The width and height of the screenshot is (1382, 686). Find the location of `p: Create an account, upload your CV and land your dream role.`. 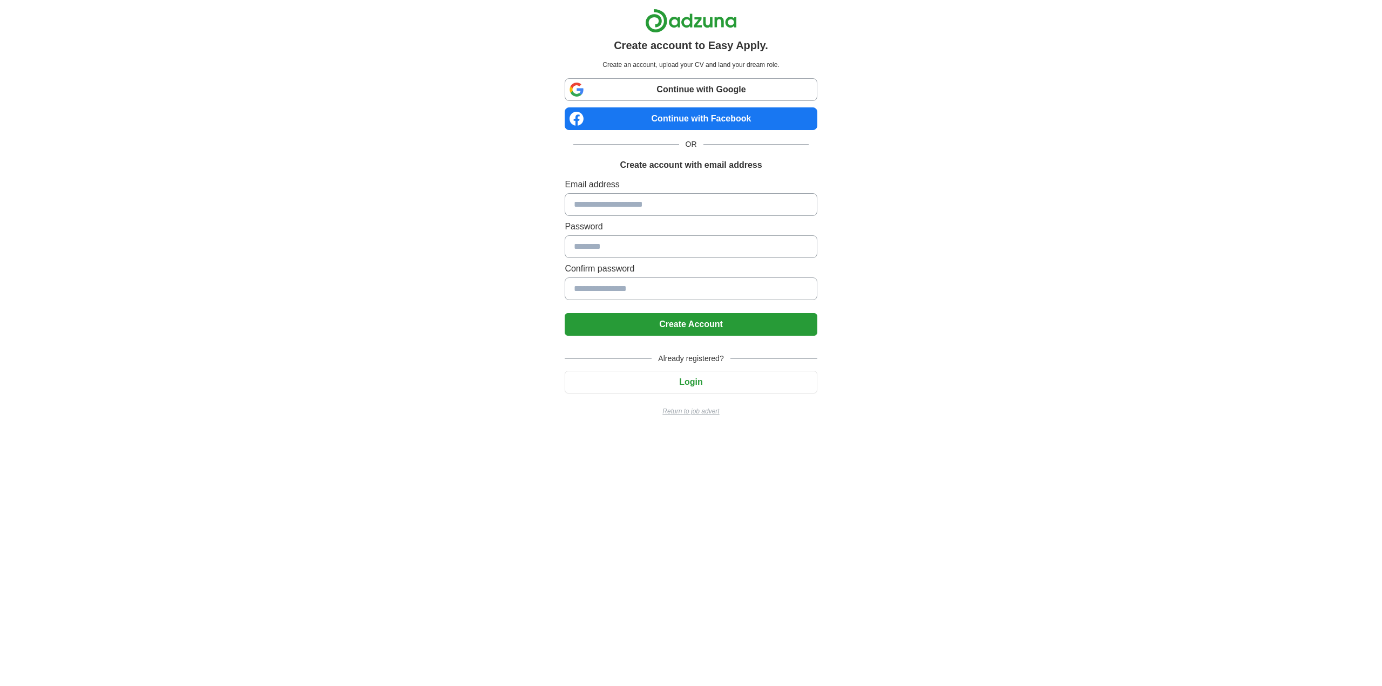

p: Create an account, upload your CV and land your dream role. is located at coordinates (691, 65).